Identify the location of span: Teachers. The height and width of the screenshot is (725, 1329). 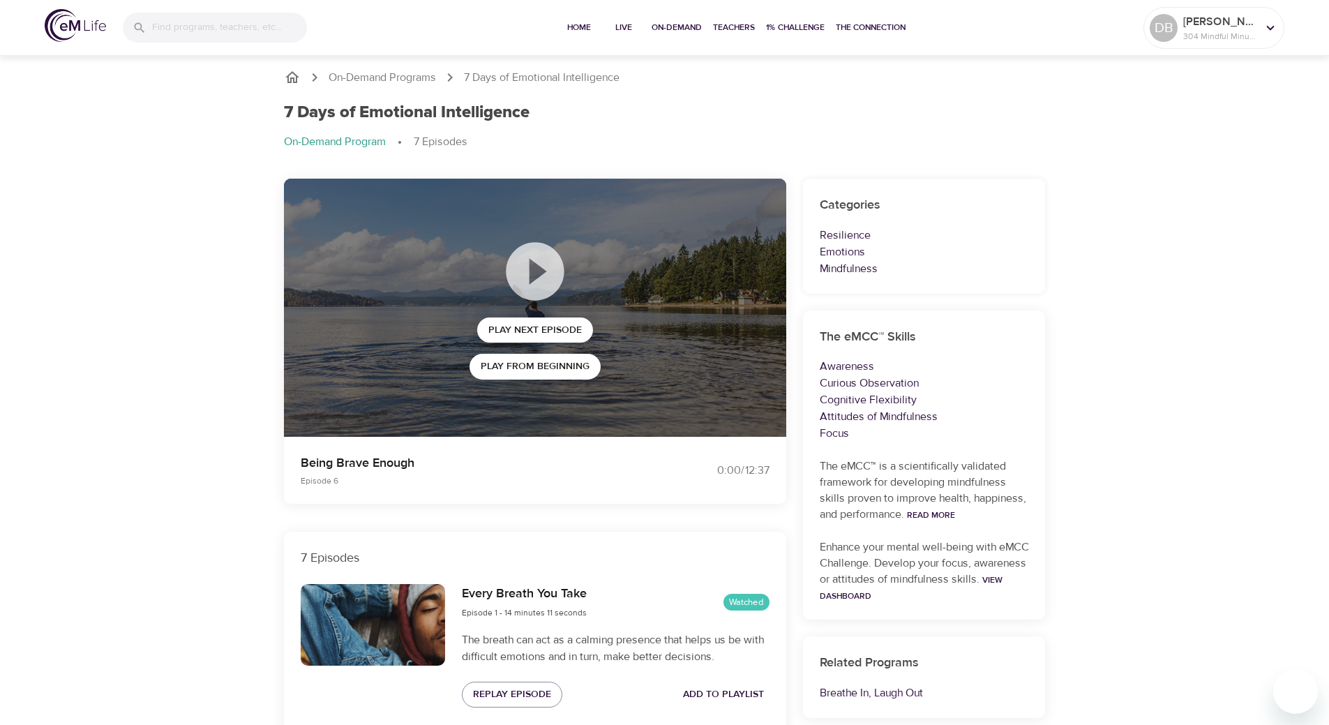
(734, 27).